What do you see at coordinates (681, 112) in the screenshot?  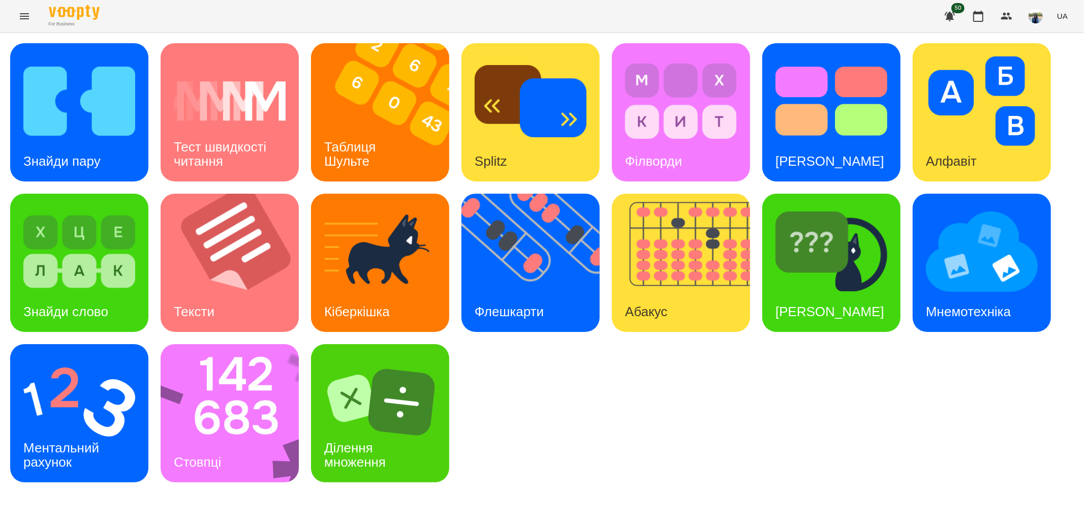 I see `a: ФілвордиФілворди` at bounding box center [681, 112].